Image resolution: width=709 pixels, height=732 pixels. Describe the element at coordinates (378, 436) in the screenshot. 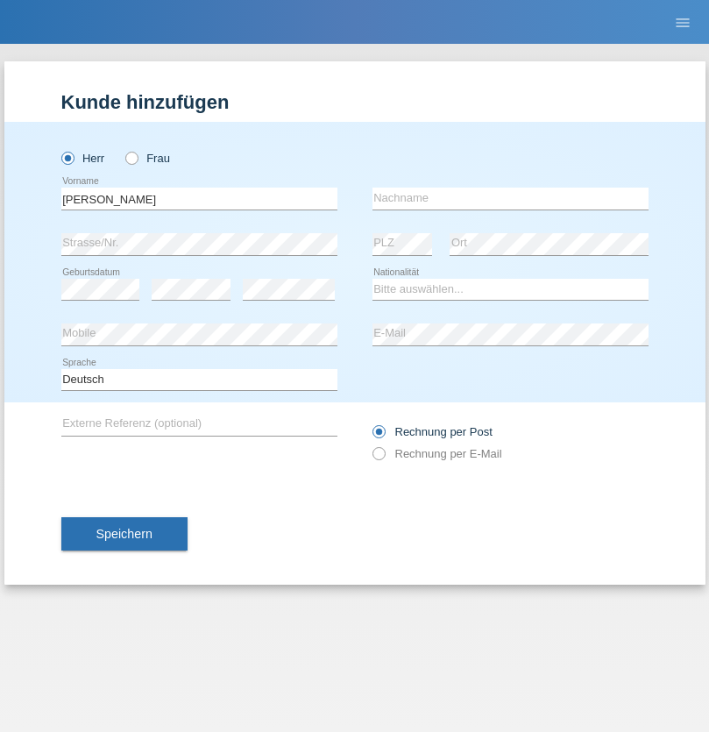

I see `input: Rechnung per Post` at that location.